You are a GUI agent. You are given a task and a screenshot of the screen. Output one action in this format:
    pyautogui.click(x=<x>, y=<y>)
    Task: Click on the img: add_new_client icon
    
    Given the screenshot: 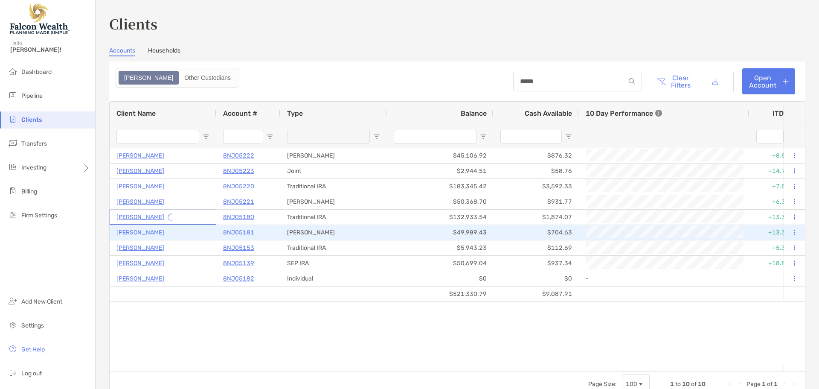 What is the action you would take?
    pyautogui.click(x=13, y=301)
    